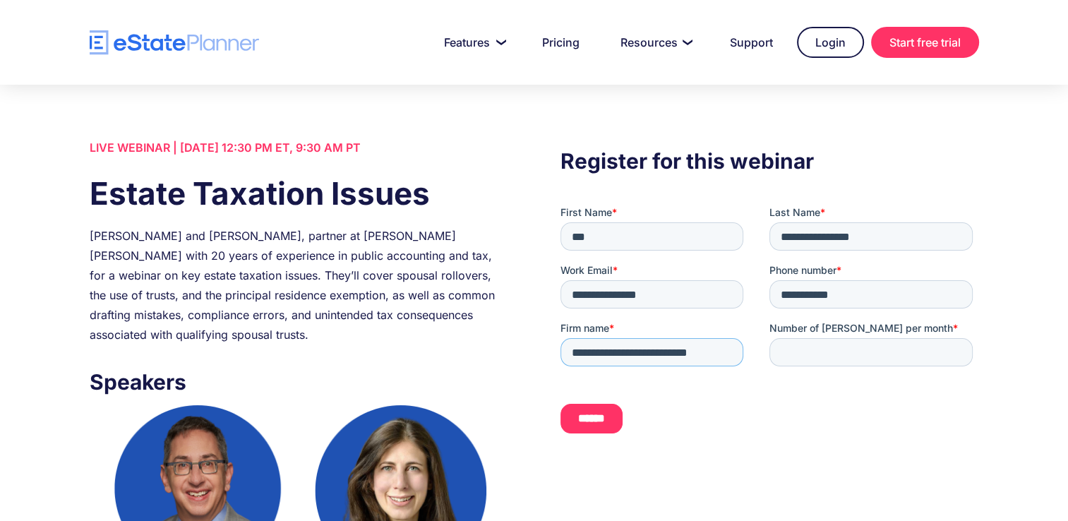 Image resolution: width=1068 pixels, height=521 pixels. I want to click on span: Phone number, so click(242, 64).